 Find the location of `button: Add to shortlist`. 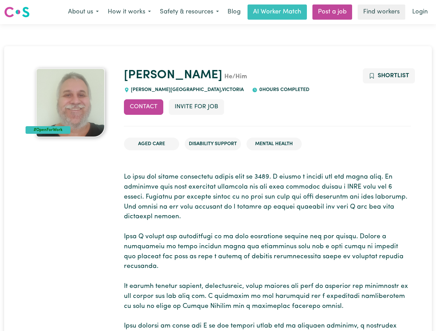

button: Add to shortlist is located at coordinates (389, 76).